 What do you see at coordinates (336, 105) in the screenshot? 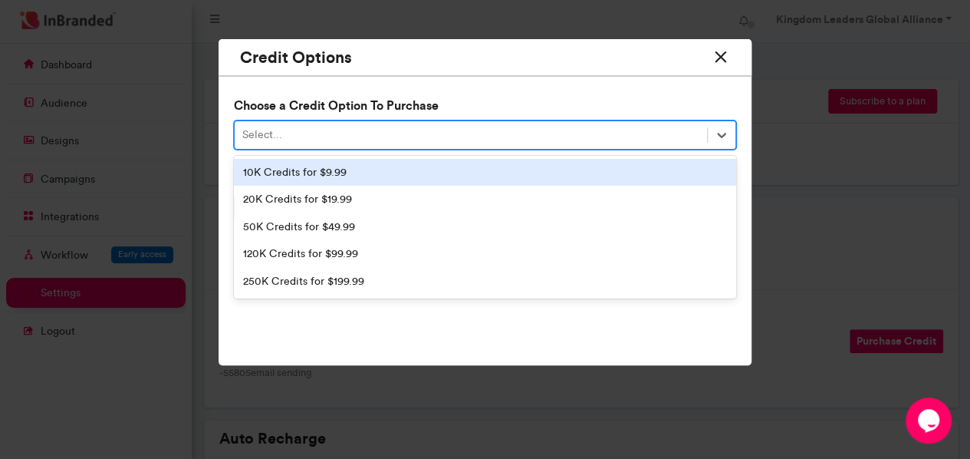
I see `label: Choose a Credit Option To Purchase` at bounding box center [336, 105].